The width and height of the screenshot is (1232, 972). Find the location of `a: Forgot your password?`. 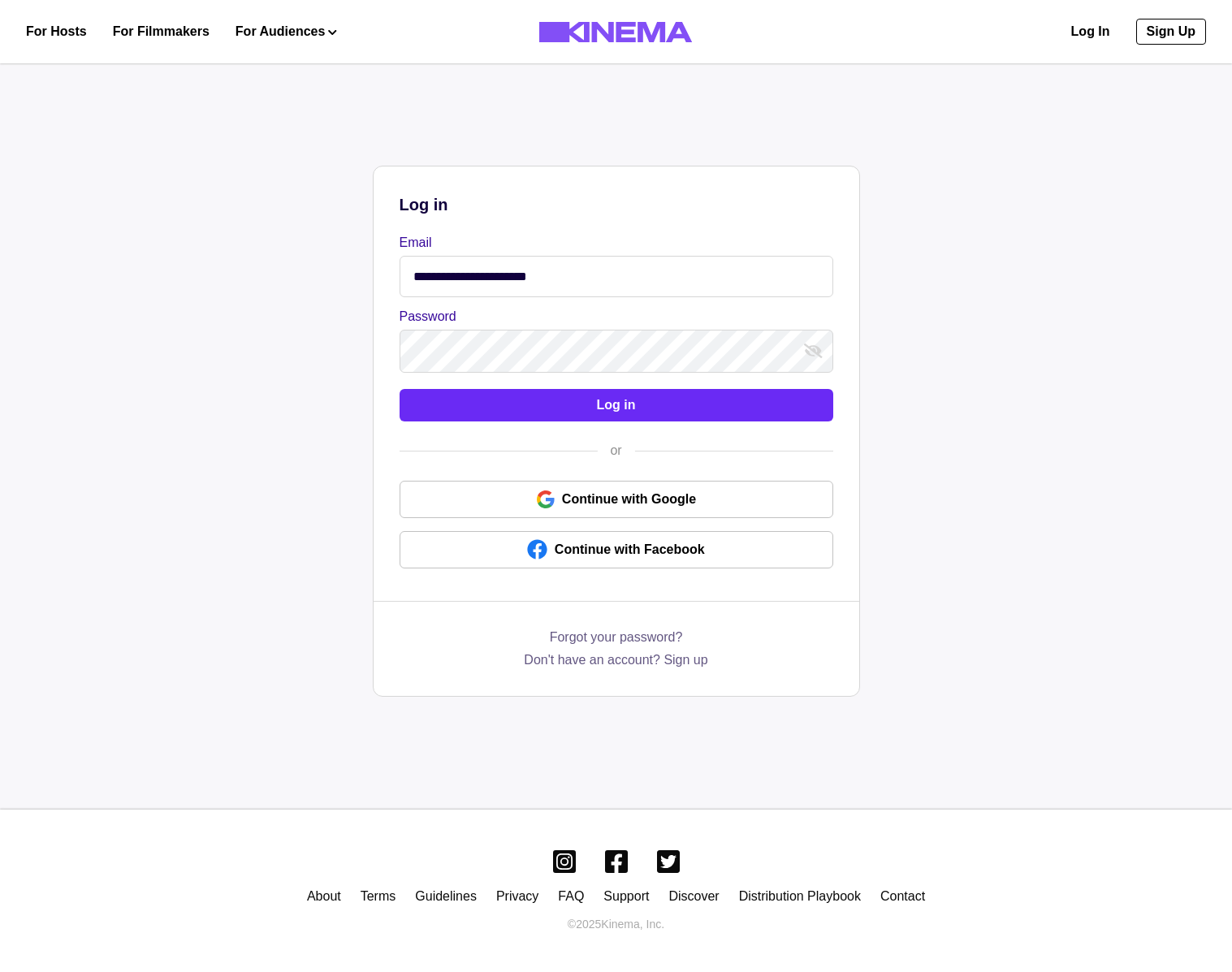

a: Forgot your password? is located at coordinates (617, 639).